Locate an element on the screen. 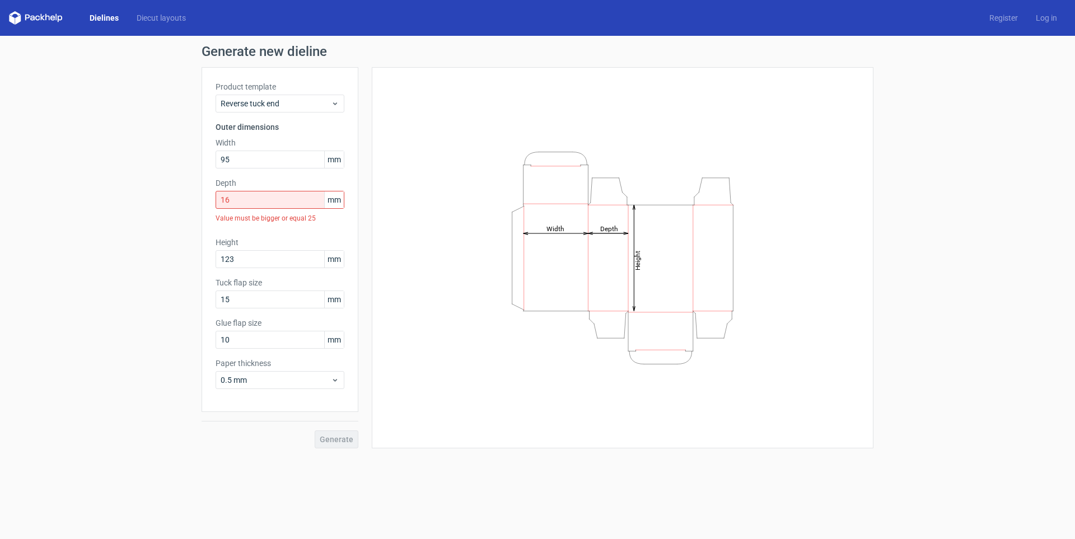 The width and height of the screenshot is (1075, 539). h1: Generate new dieline is located at coordinates (537, 51).